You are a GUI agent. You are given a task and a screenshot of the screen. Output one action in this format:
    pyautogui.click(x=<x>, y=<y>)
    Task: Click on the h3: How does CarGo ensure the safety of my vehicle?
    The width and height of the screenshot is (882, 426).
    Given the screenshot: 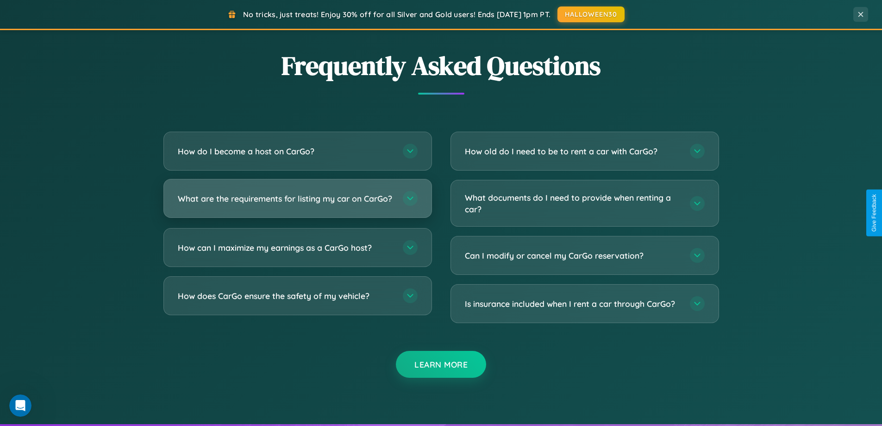 What is the action you would take?
    pyautogui.click(x=286, y=295)
    